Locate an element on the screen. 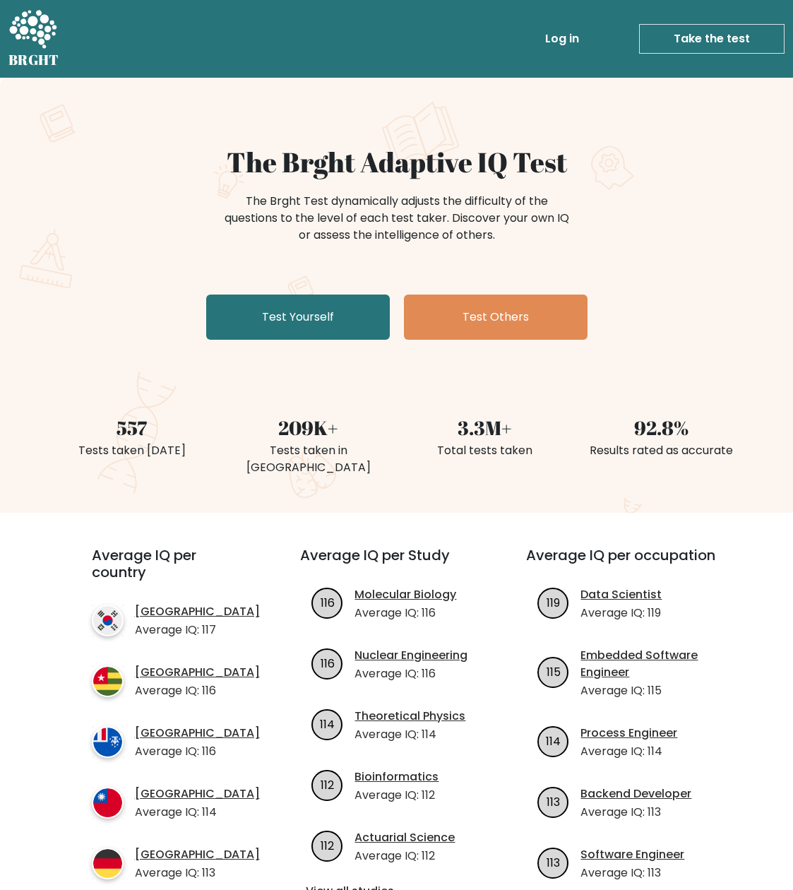 This screenshot has height=890, width=793. div: The Brght Test dynamically adjusts the difficulty of the questions to the level of each test take... is located at coordinates (397, 218).